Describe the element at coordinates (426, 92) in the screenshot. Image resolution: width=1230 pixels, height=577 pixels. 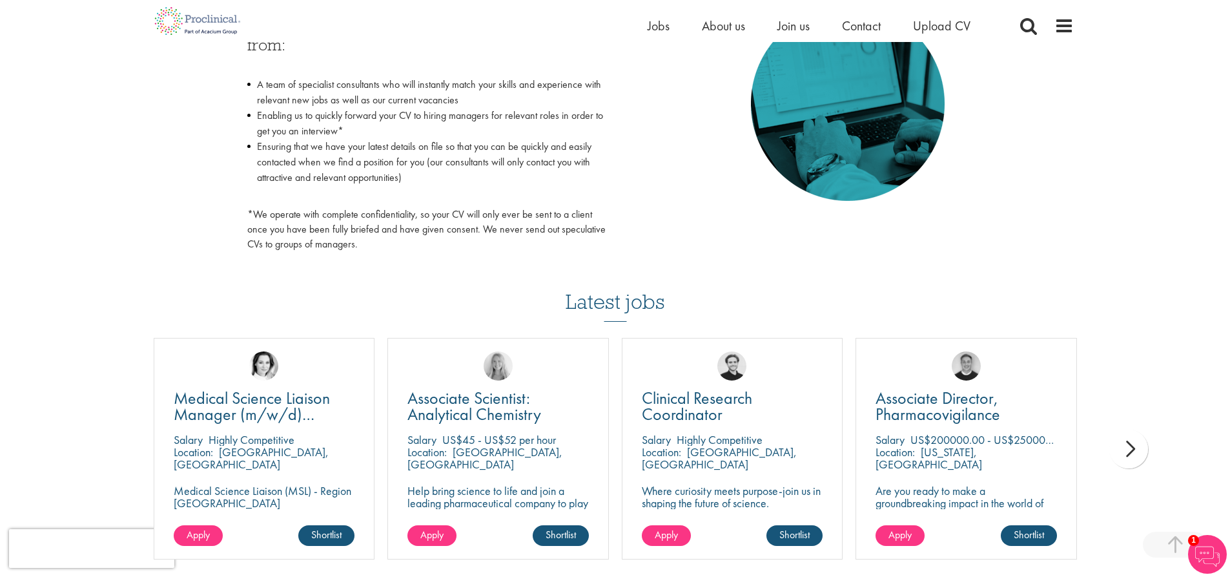
I see `li: A team of specialist consultants who will instantly match your skills and experience with relevan...` at that location.